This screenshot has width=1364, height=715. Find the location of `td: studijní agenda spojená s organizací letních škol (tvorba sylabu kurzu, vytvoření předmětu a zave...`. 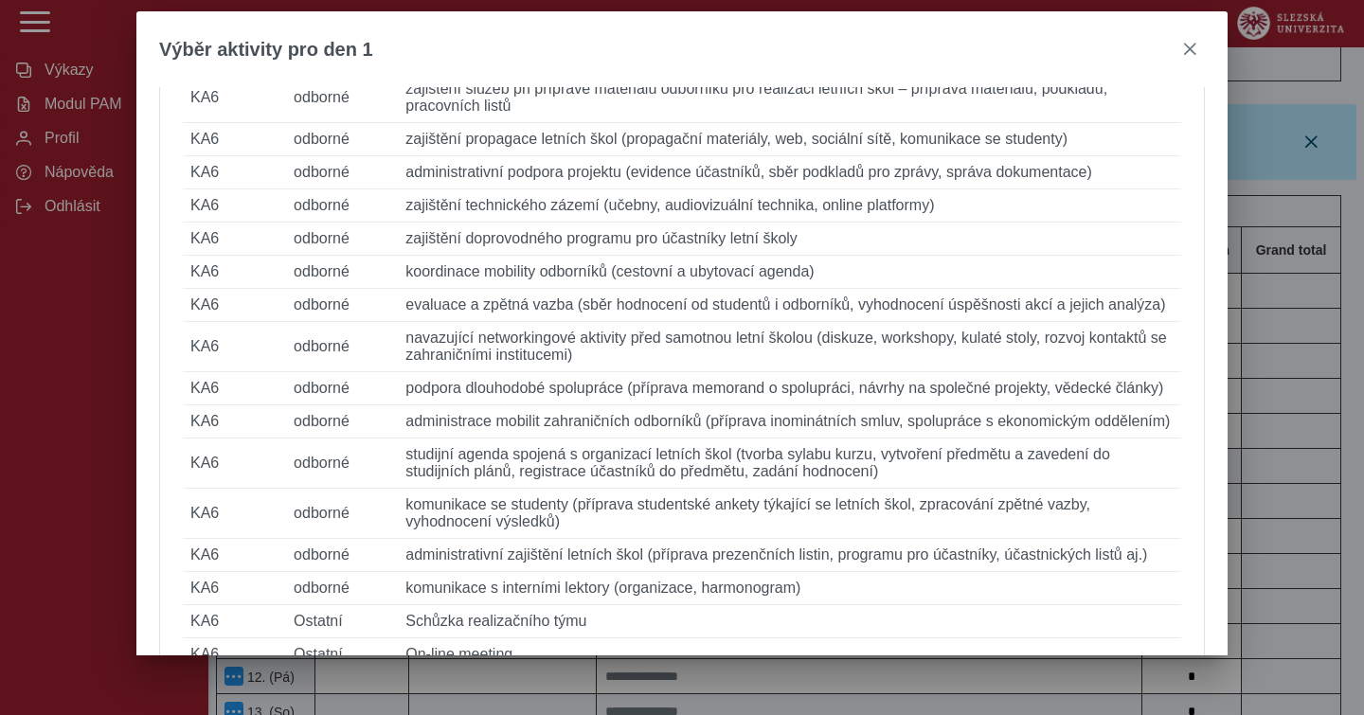

td: studijní agenda spojená s organizací letních škol (tvorba sylabu kurzu, vytvoření předmětu a zave... is located at coordinates (789, 463).